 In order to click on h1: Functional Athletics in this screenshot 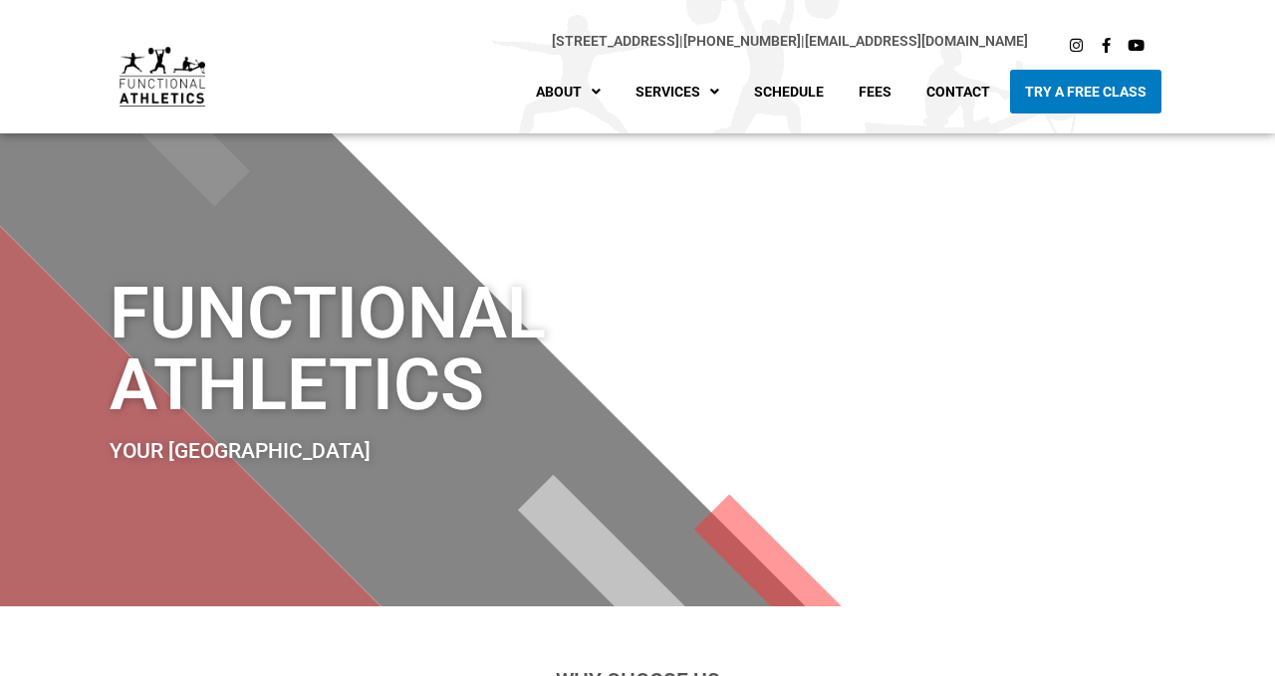, I will do `click(422, 350)`.